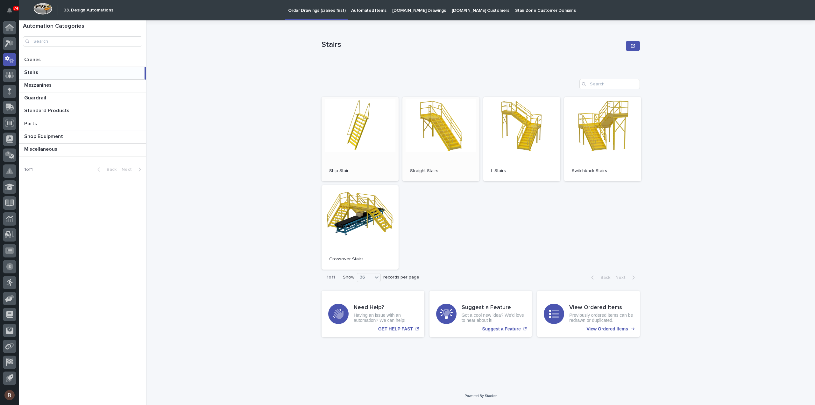 This screenshot has height=405, width=815. I want to click on h2: 03. Design Automations, so click(88, 10).